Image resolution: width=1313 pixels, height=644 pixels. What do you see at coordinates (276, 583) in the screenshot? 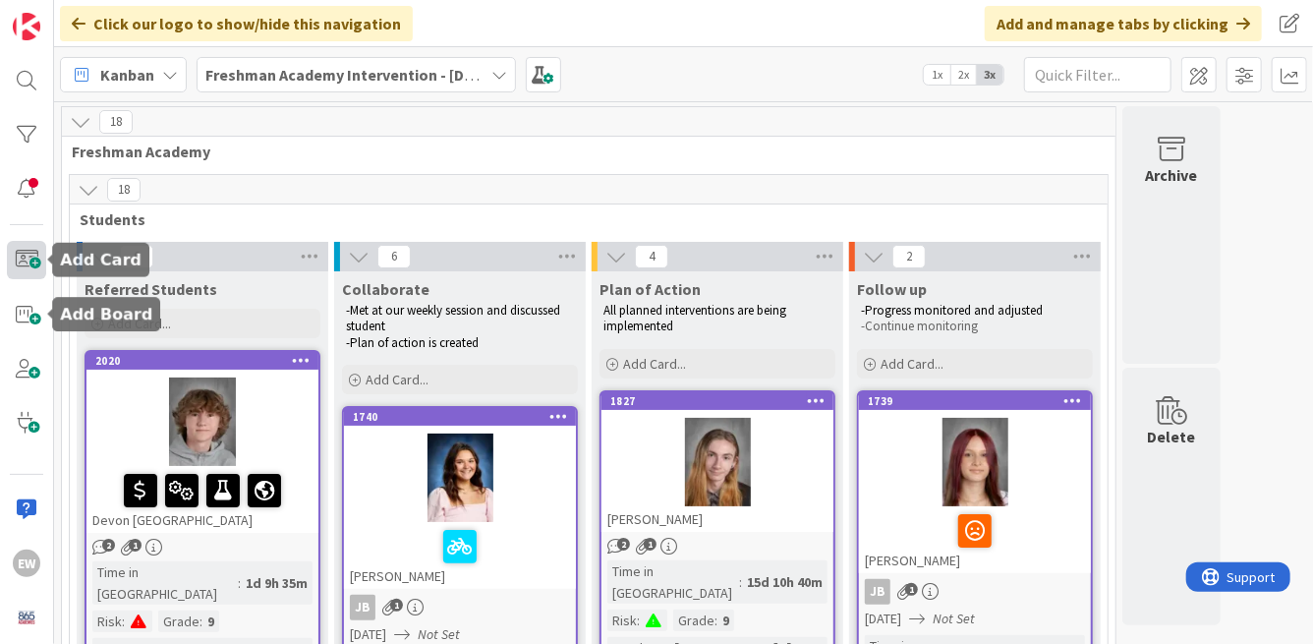
I see `div: 1d 9h 35m` at bounding box center [276, 583].